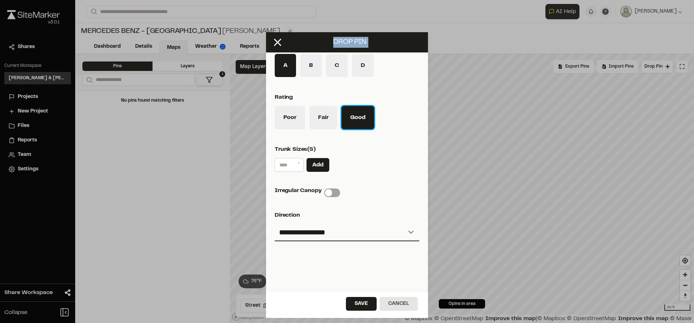 This screenshot has width=694, height=323. Describe the element at coordinates (345, 97) in the screenshot. I see `p: rating` at that location.